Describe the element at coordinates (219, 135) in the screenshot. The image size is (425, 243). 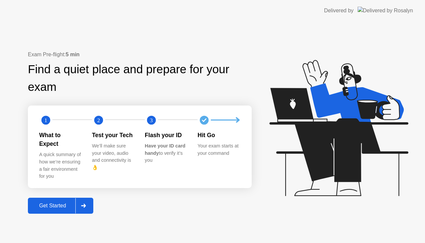
I see `div: Hit Go` at that location.